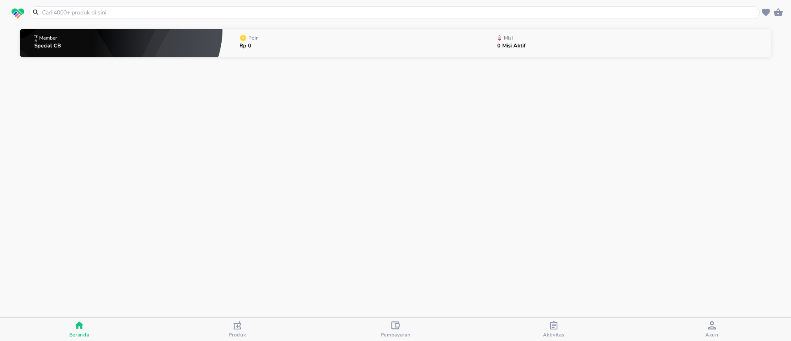 This screenshot has width=791, height=341. I want to click on button: PoinRp 0, so click(350, 43).